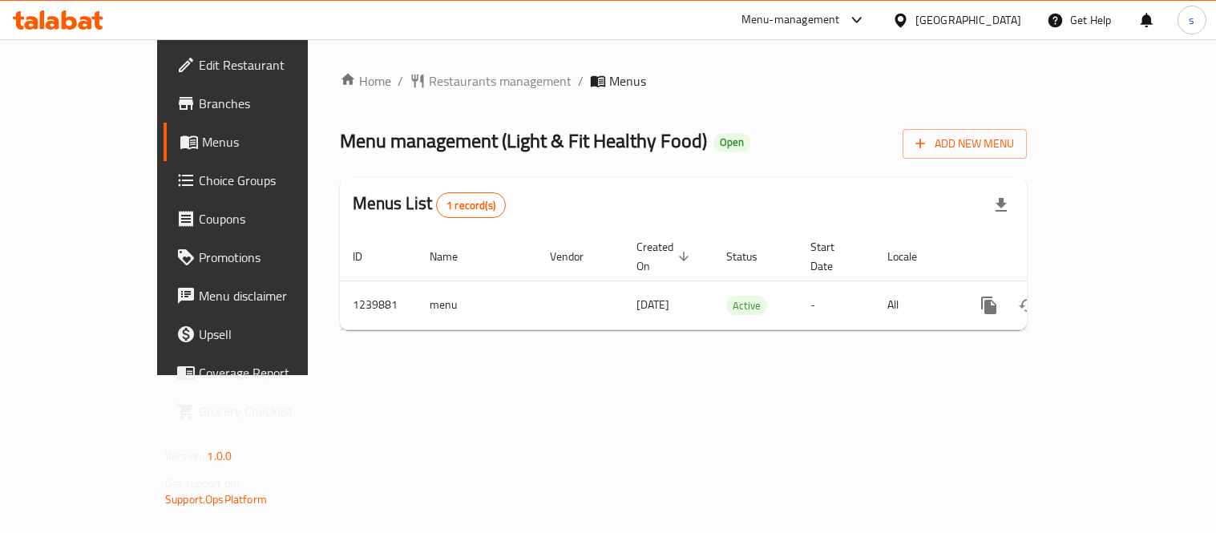 This screenshot has width=1216, height=533. Describe the element at coordinates (273, 334) in the screenshot. I see `span: Upsell` at that location.